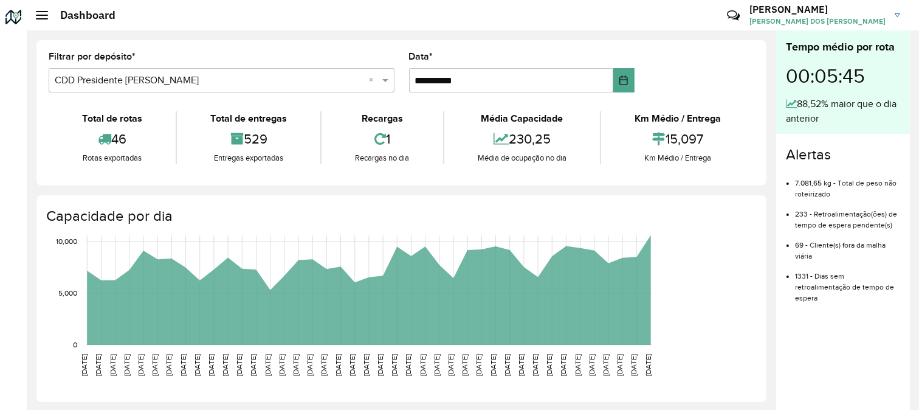 The height and width of the screenshot is (410, 919). Describe the element at coordinates (382, 119) in the screenshot. I see `div: Recargas` at that location.